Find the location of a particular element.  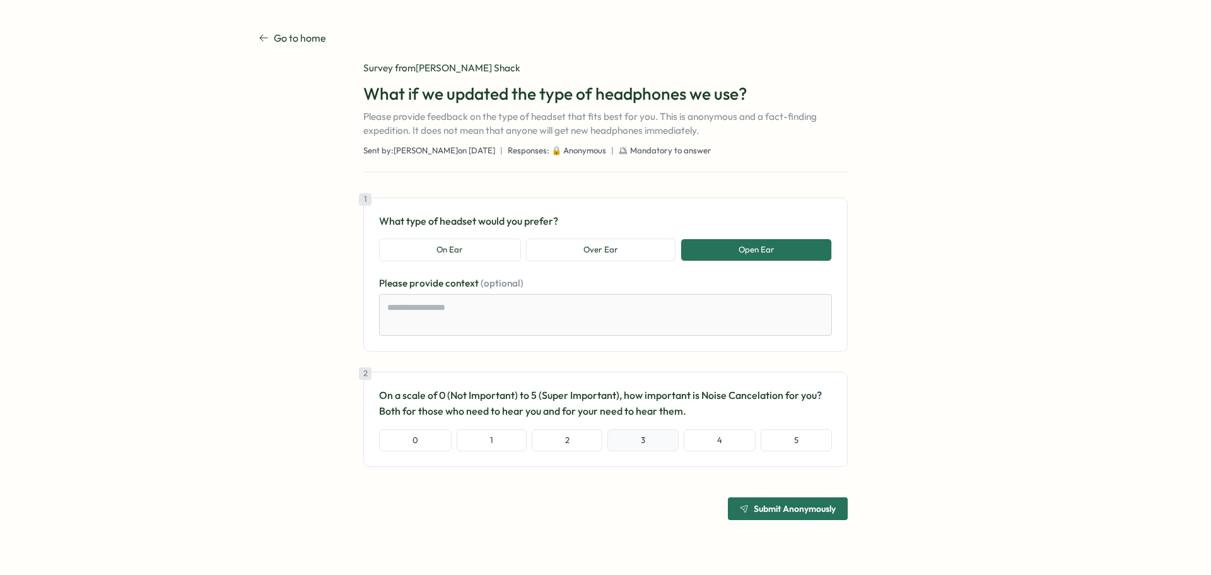

button: 2 is located at coordinates (567, 440).